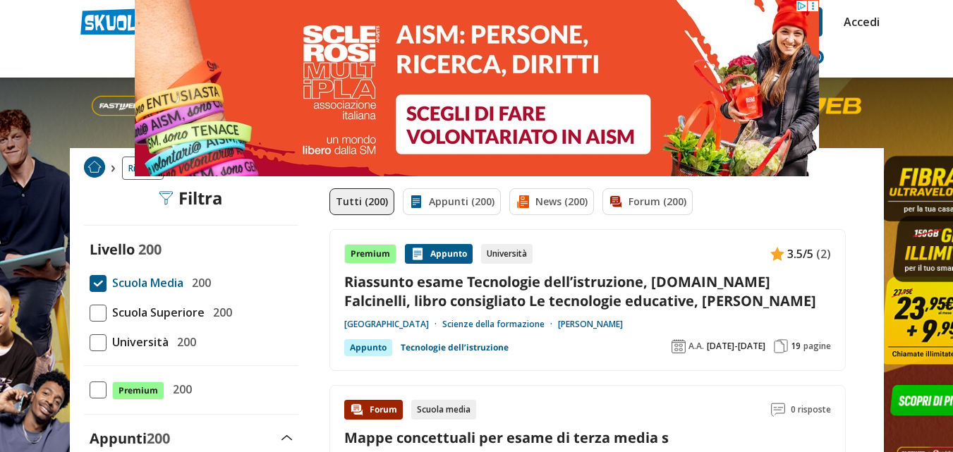  Describe the element at coordinates (130, 438) in the screenshot. I see `label: Appunti` at that location.